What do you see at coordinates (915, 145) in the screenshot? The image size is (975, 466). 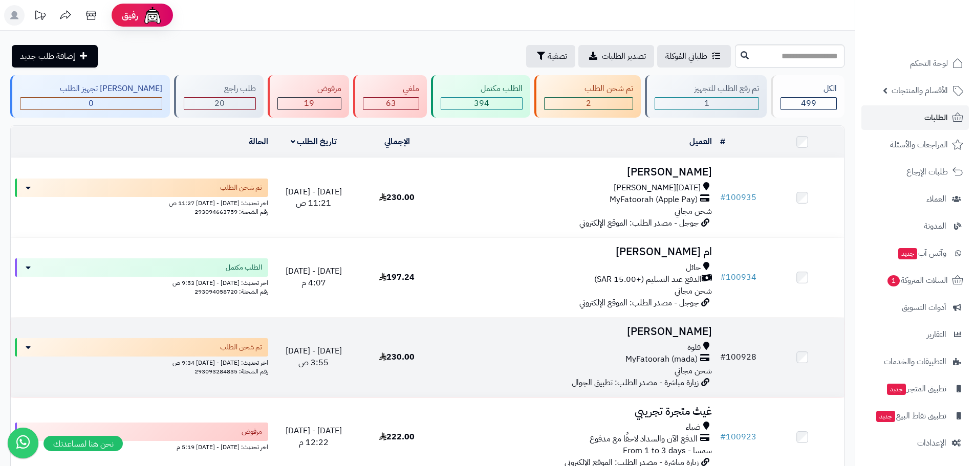 I see `a: المراجعات والأسئلة` at bounding box center [915, 145].